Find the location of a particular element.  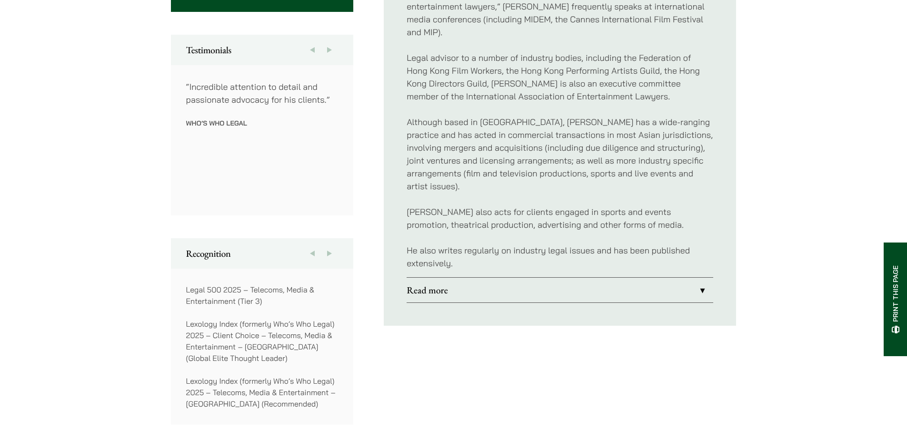

p: He also writes regularly on industry legal issues and has been published extensively. is located at coordinates (560, 257).